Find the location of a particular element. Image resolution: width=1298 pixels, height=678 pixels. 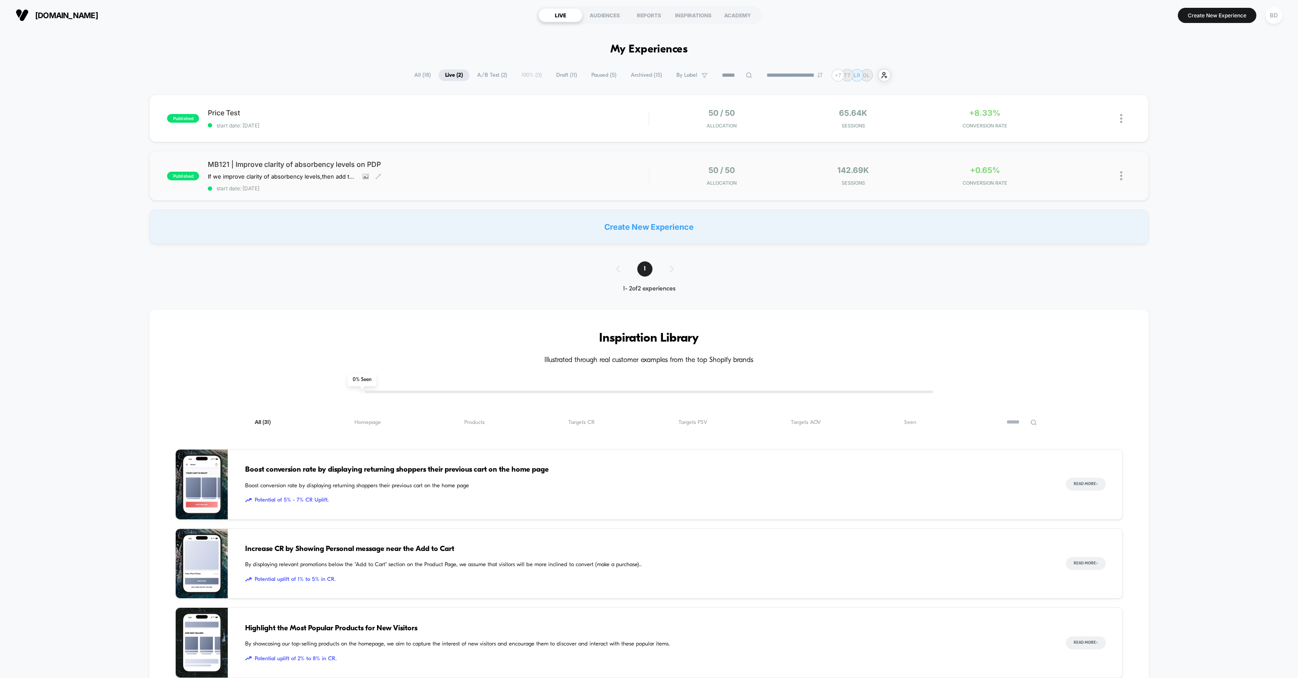

img: Boost conversion rate by displaying returning shoppers their previous cart on the home page is located at coordinates (202, 485).